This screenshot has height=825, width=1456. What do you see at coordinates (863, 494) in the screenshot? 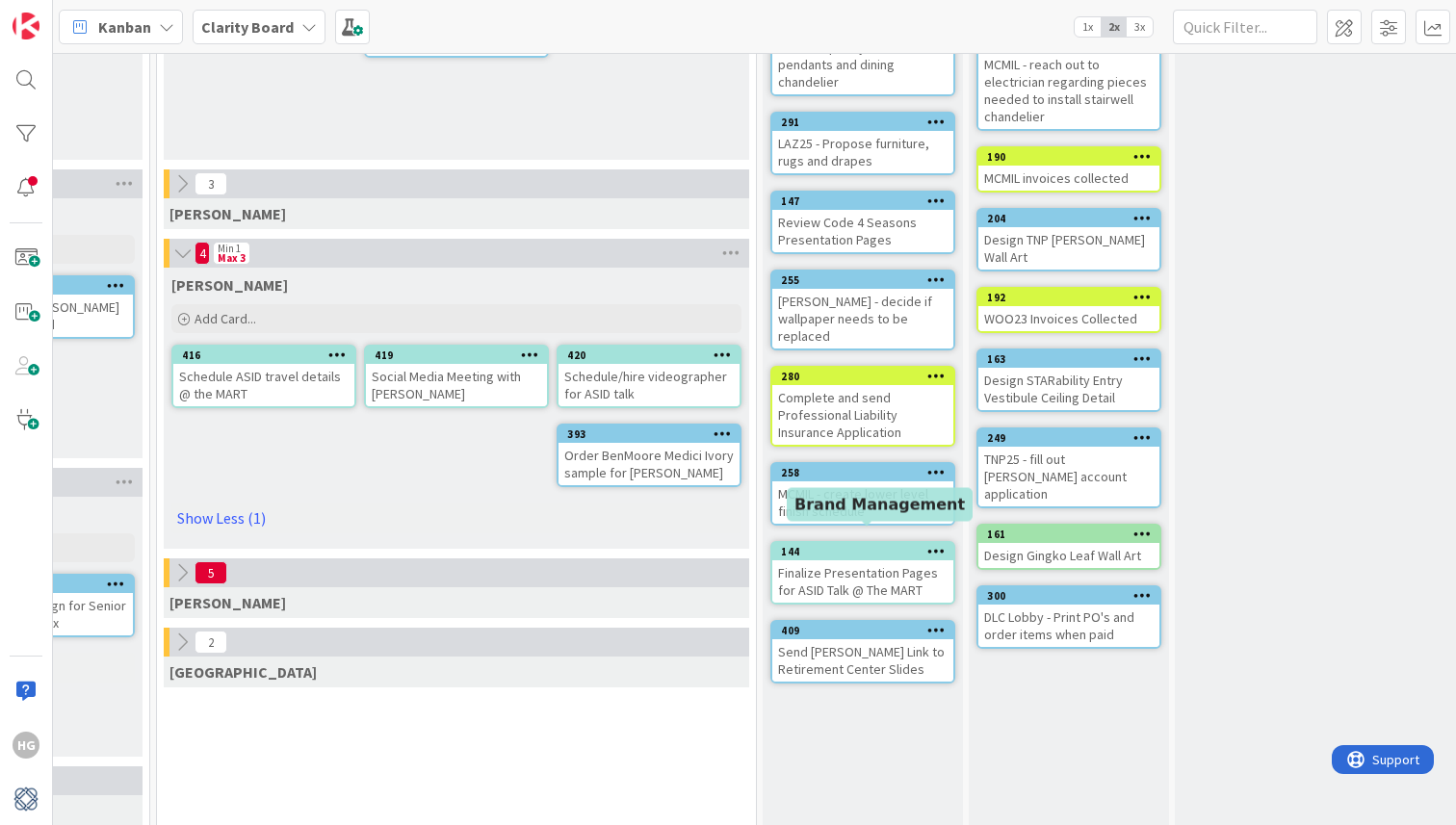
I see `a: 258MCMIL - create lower level finish schedule` at bounding box center [863, 494].